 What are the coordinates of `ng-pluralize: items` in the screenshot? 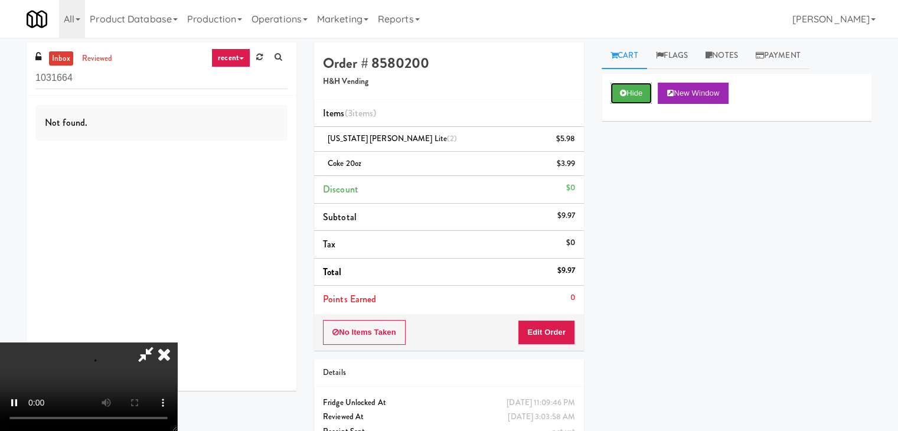 It's located at (363, 113).